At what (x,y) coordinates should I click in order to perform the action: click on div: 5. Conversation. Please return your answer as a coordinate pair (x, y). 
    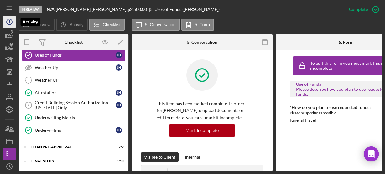
    Looking at the image, I should click on (202, 42).